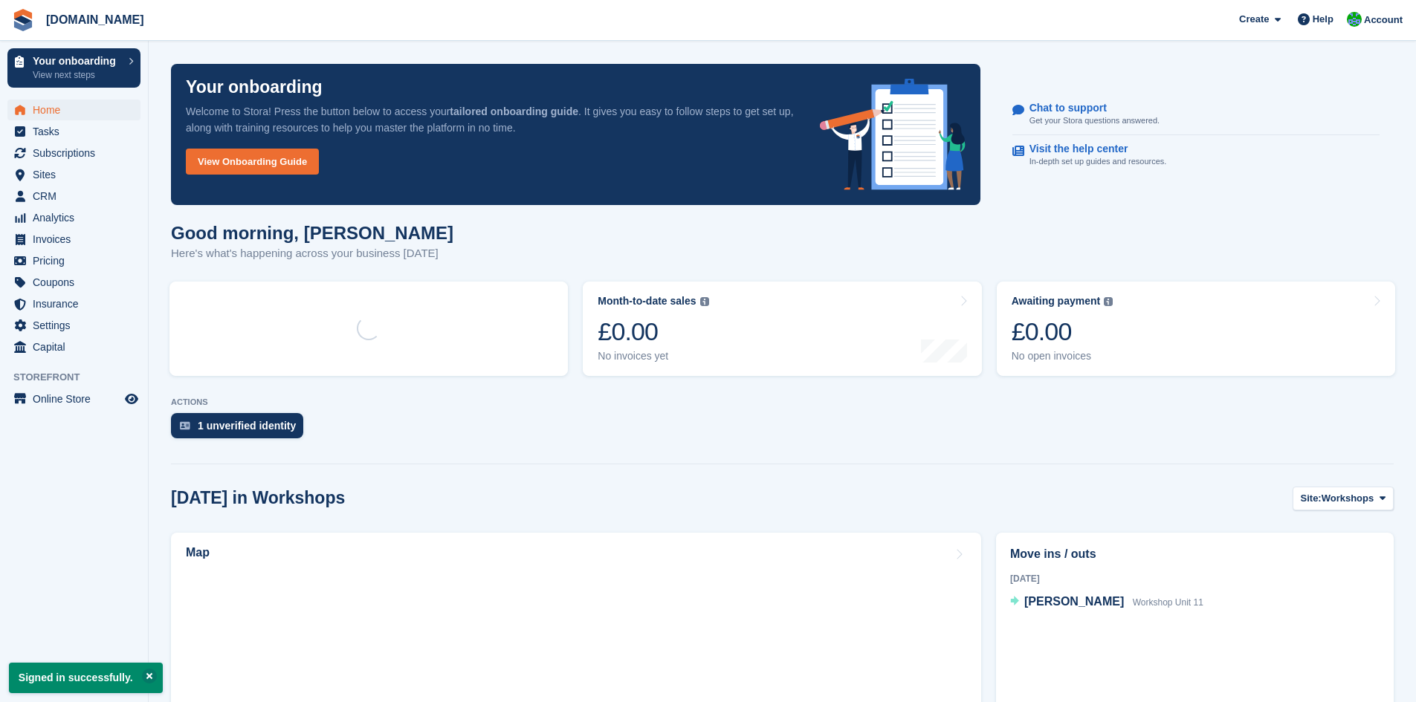  I want to click on img: stora-icon-8386f47178a22dfd0bd8f6a31ec36ba5ce8667c1dd55bd0f319d3a0aa187defe.svg, so click(23, 20).